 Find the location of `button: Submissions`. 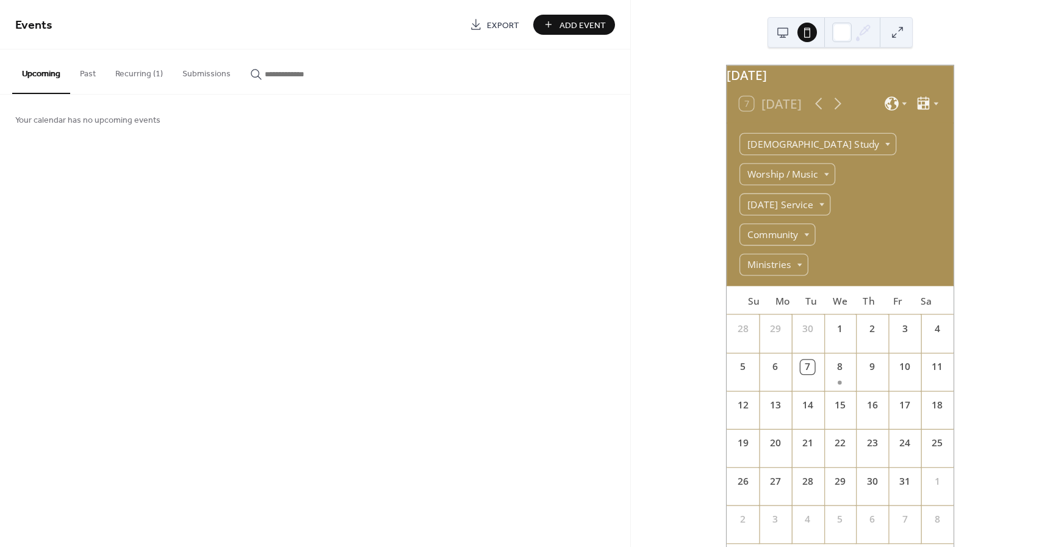

button: Submissions is located at coordinates (206, 71).